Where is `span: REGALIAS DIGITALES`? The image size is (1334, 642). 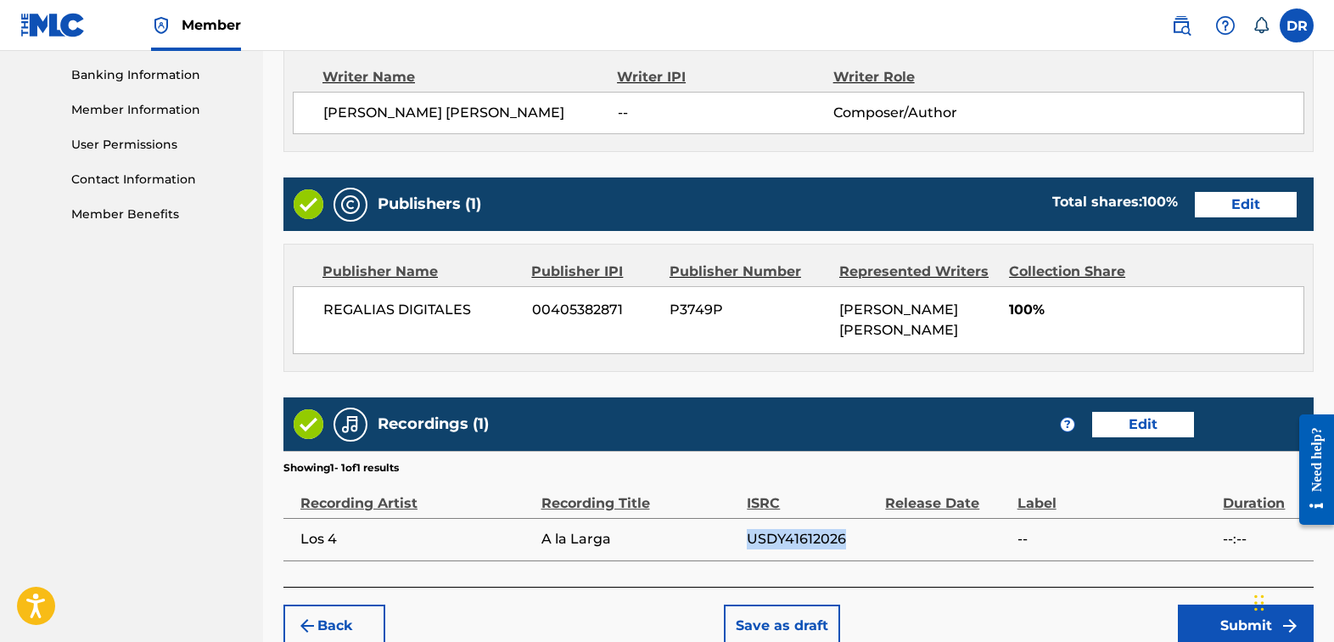 span: REGALIAS DIGITALES is located at coordinates (421, 310).